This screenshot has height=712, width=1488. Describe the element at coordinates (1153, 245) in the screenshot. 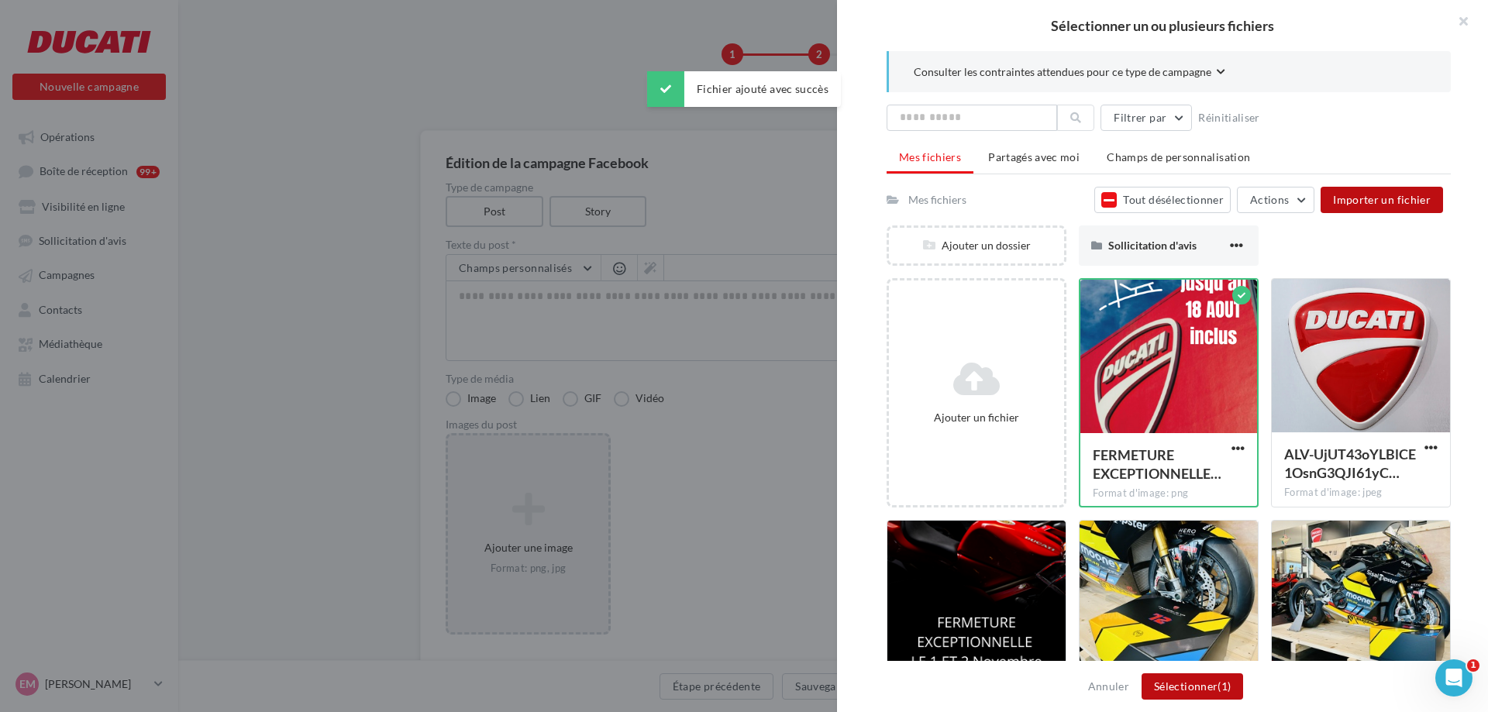

I see `span: Sollicitation d'avis` at that location.